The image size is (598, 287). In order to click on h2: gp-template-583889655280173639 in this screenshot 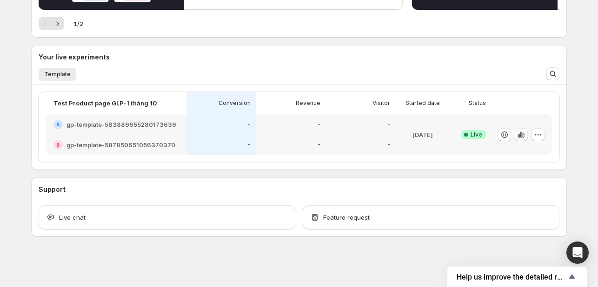, I will do `click(121, 125)`.